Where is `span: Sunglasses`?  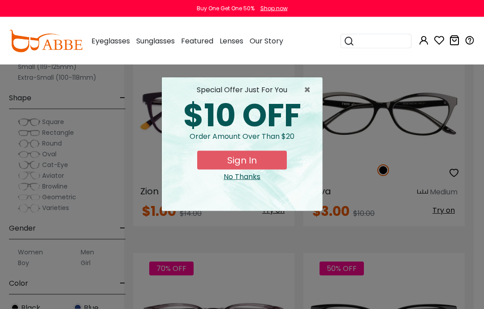
span: Sunglasses is located at coordinates (156, 41).